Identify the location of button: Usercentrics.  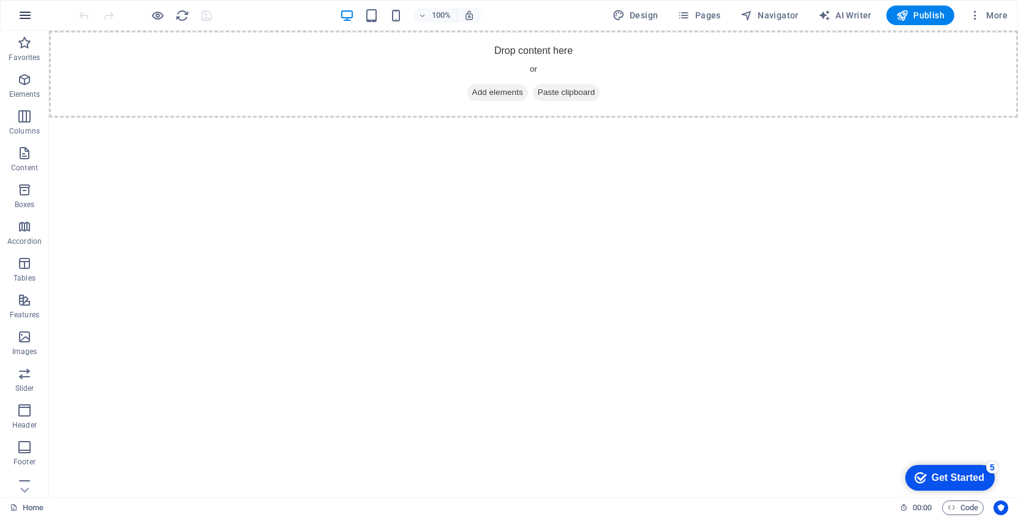
(1001, 508).